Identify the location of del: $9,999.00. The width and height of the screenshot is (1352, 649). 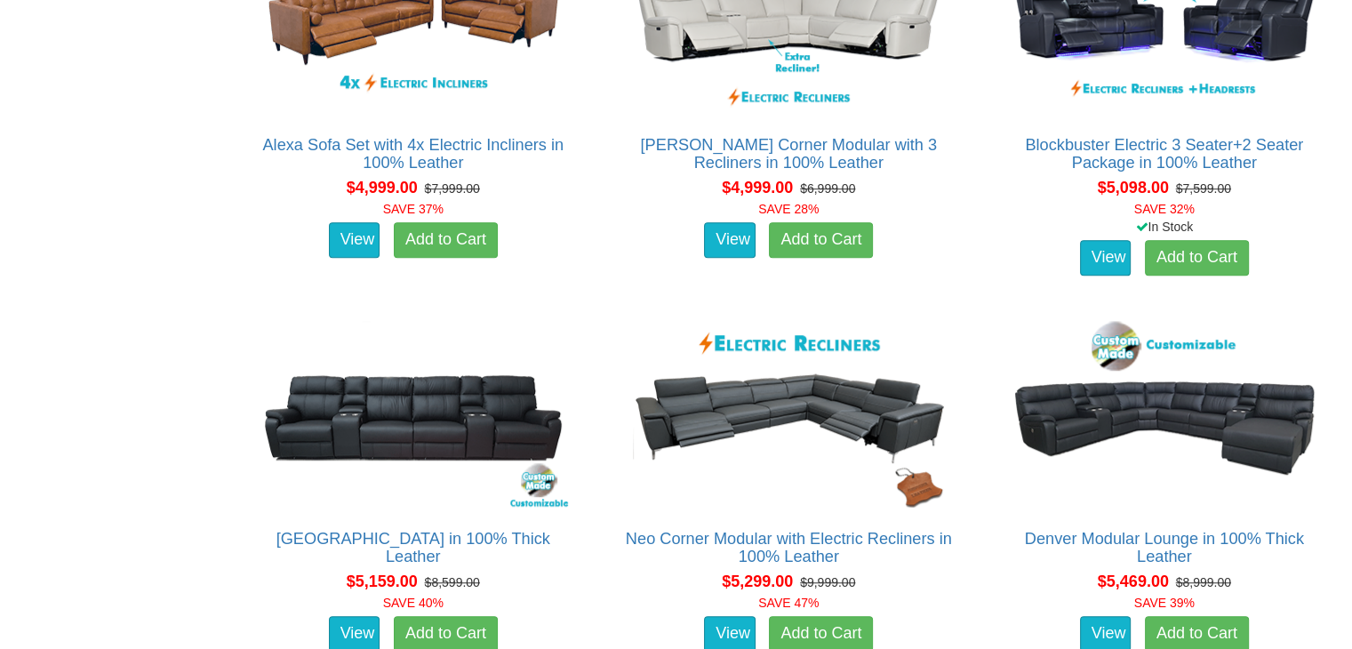
(828, 582).